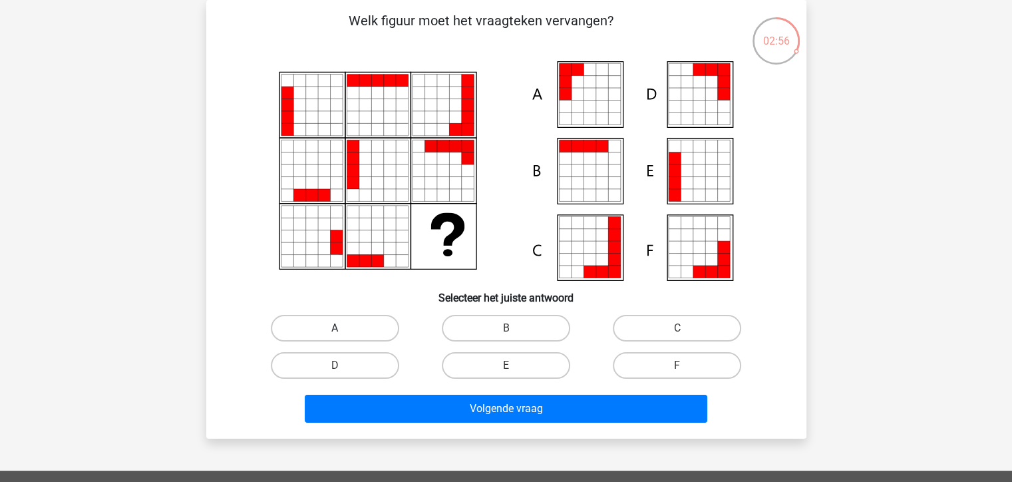  Describe the element at coordinates (506, 365) in the screenshot. I see `label: E` at that location.